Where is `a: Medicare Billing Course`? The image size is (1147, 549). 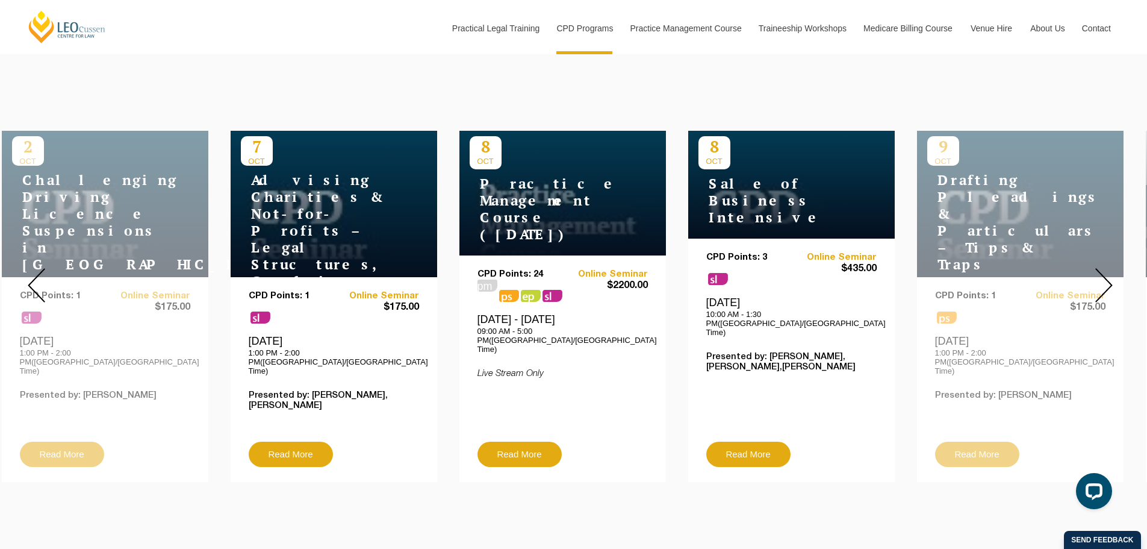
a: Medicare Billing Course is located at coordinates (908, 28).